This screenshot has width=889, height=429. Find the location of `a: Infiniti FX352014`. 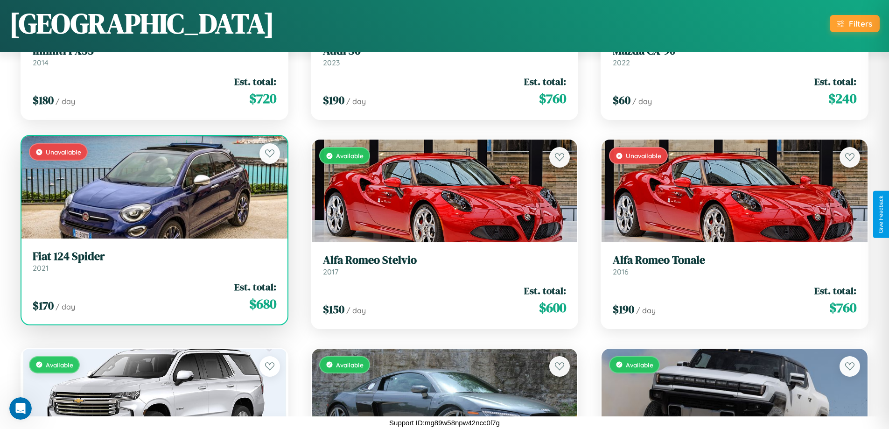

a: Infiniti FX352014 is located at coordinates (154, 56).